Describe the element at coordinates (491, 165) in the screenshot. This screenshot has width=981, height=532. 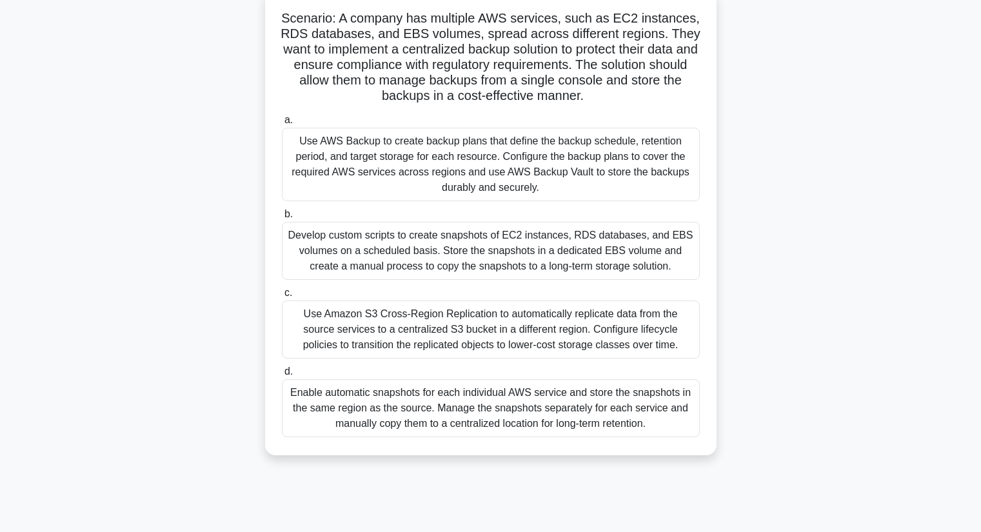
I see `div: Use AWS Backup to create backup plans that define the backup schedule, retention period, and targ...` at that location.